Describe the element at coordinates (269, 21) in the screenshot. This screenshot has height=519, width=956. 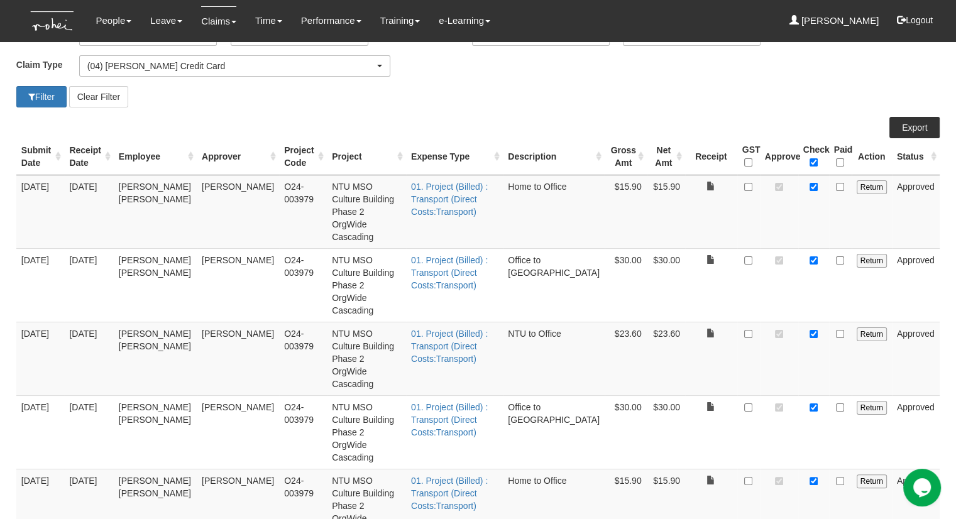
I see `a: Time` at that location.